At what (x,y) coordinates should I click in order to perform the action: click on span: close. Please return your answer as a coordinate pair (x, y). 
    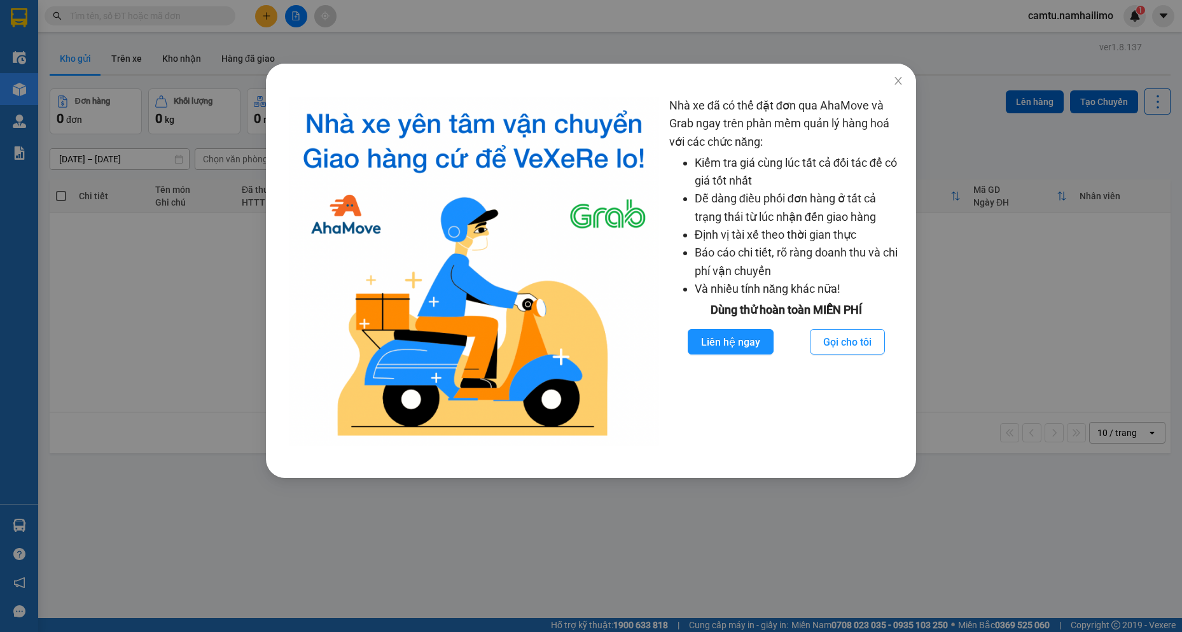
    Looking at the image, I should click on (898, 81).